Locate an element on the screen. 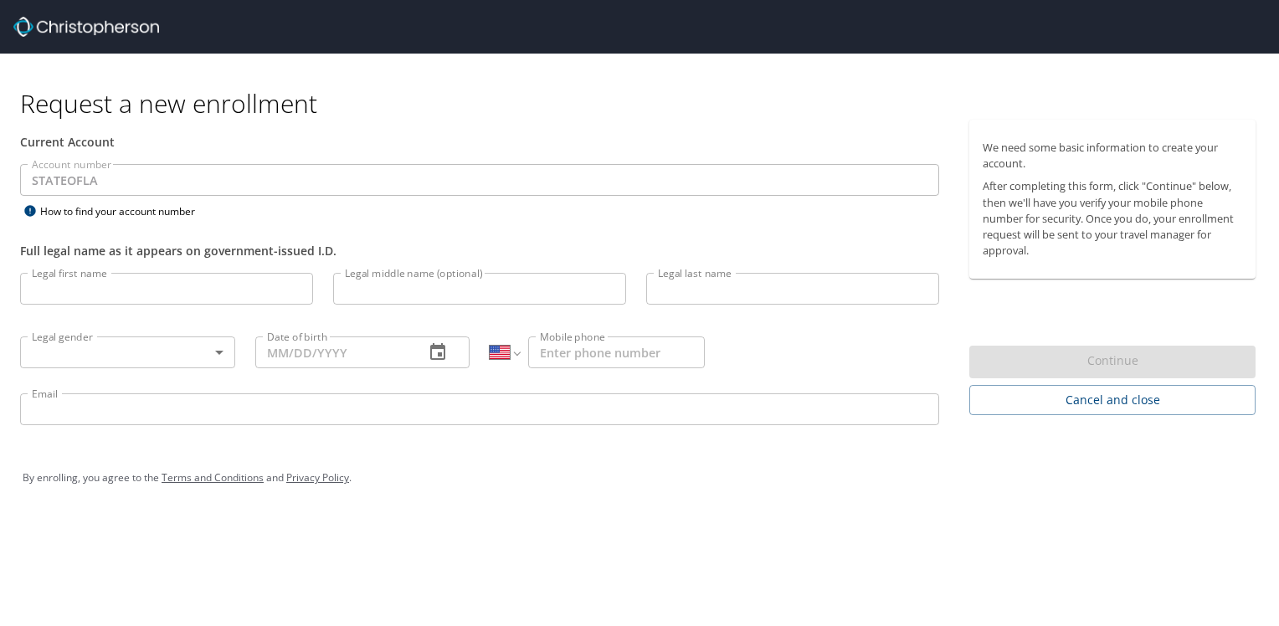  div: How to find your account number is located at coordinates (125, 211).